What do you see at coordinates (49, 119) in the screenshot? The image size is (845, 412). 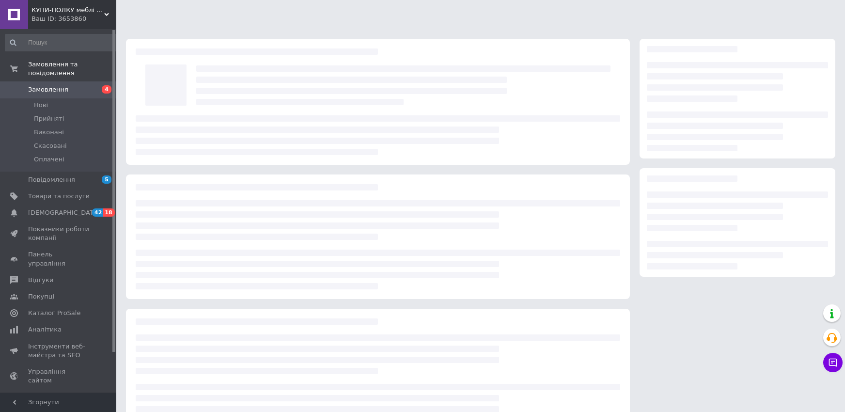 I see `span: Прийняті` at bounding box center [49, 119].